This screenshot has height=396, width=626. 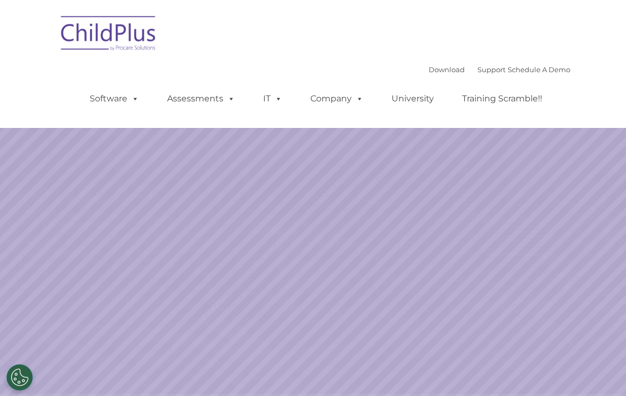 What do you see at coordinates (502, 99) in the screenshot?
I see `a: Training Scramble!!` at bounding box center [502, 99].